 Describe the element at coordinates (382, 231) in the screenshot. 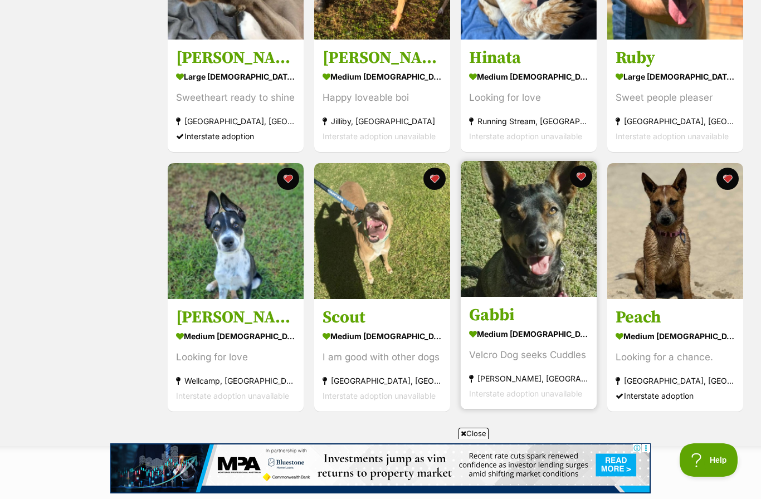

I see `img: Scout` at that location.